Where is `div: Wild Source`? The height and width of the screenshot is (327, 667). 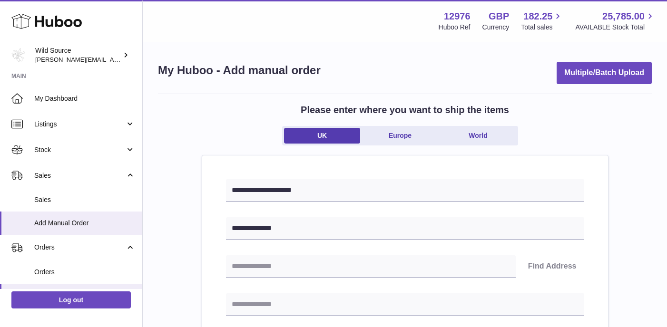 div: Wild Source is located at coordinates (78, 55).